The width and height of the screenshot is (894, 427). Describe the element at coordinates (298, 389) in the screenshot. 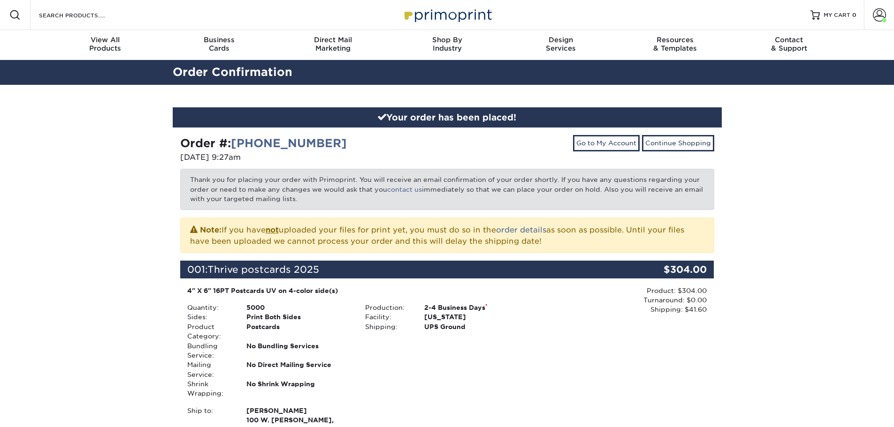

I see `div: No Shrink Wrapping` at that location.